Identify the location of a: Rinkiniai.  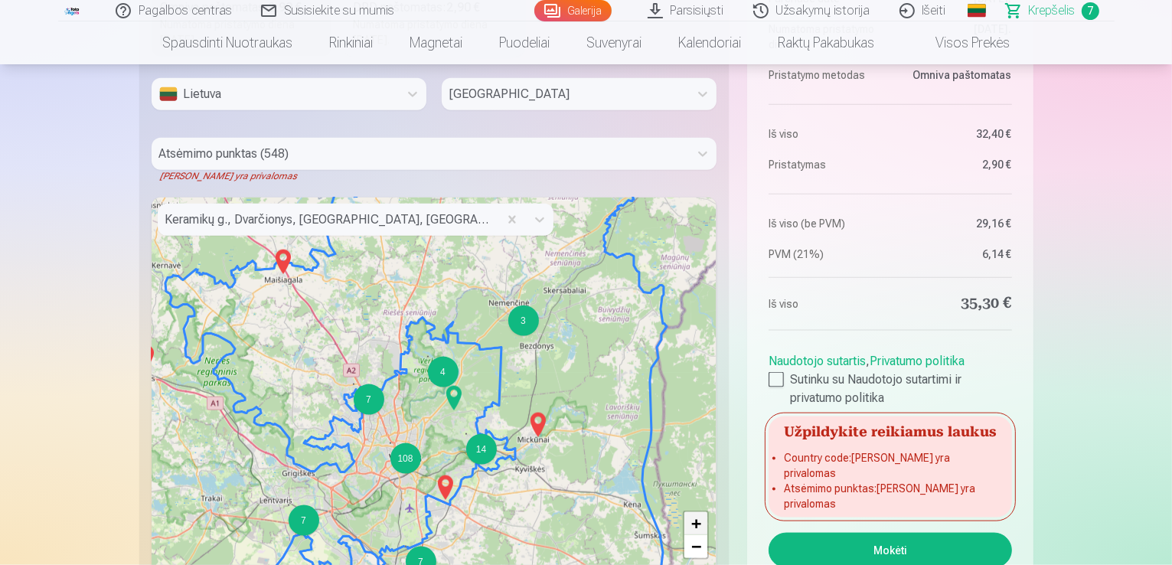
(351, 43).